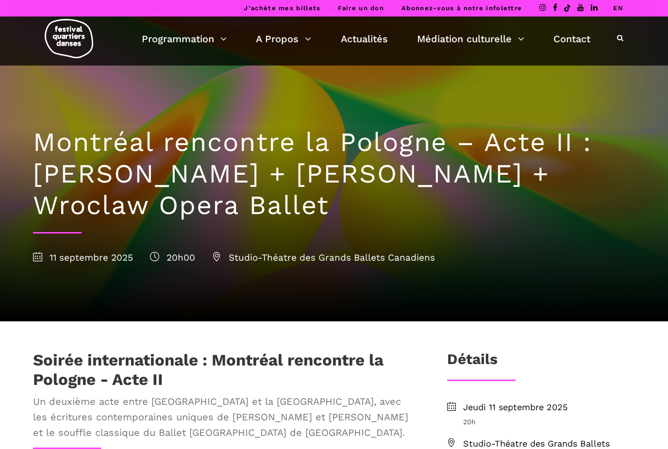 This screenshot has height=449, width=668. I want to click on img: logo-fqd-med, so click(69, 38).